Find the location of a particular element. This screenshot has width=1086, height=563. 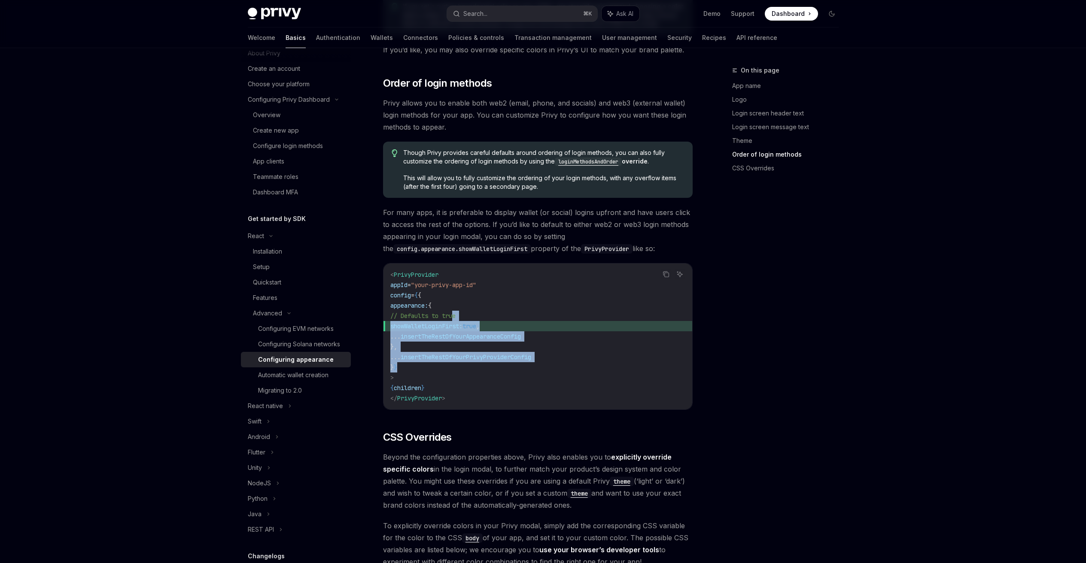

a: Dashboard MFA is located at coordinates (296, 192).